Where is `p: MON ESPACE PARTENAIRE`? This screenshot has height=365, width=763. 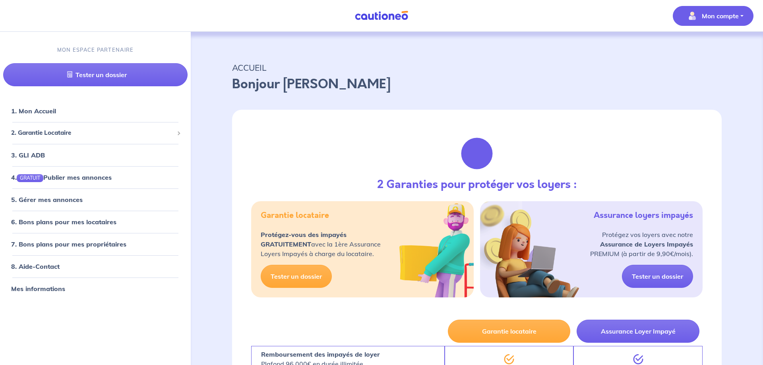 p: MON ESPACE PARTENAIRE is located at coordinates (95, 50).